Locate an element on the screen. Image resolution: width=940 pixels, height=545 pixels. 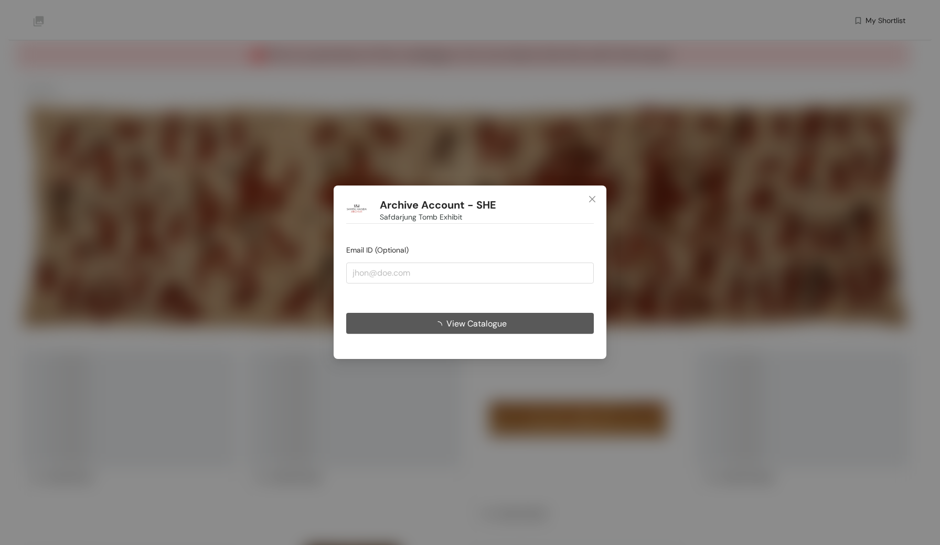
span: close is located at coordinates (592, 199).